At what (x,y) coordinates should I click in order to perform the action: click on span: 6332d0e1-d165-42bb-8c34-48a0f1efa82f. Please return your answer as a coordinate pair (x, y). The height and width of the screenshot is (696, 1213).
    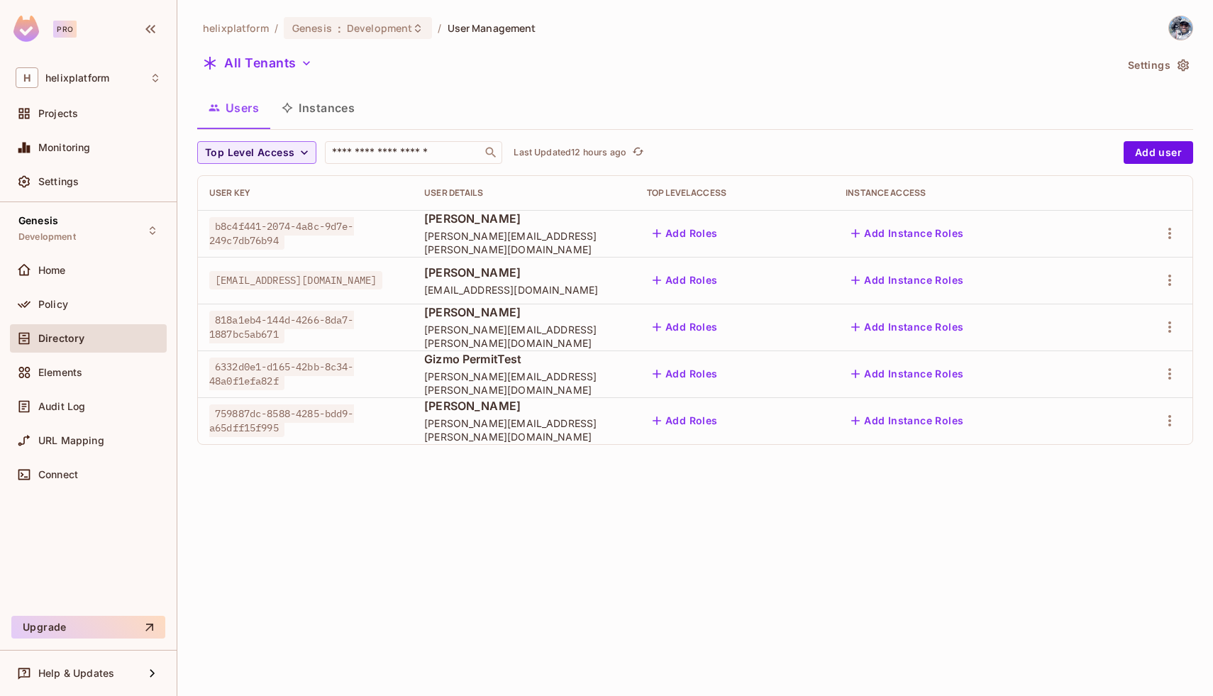
    Looking at the image, I should click on (282, 374).